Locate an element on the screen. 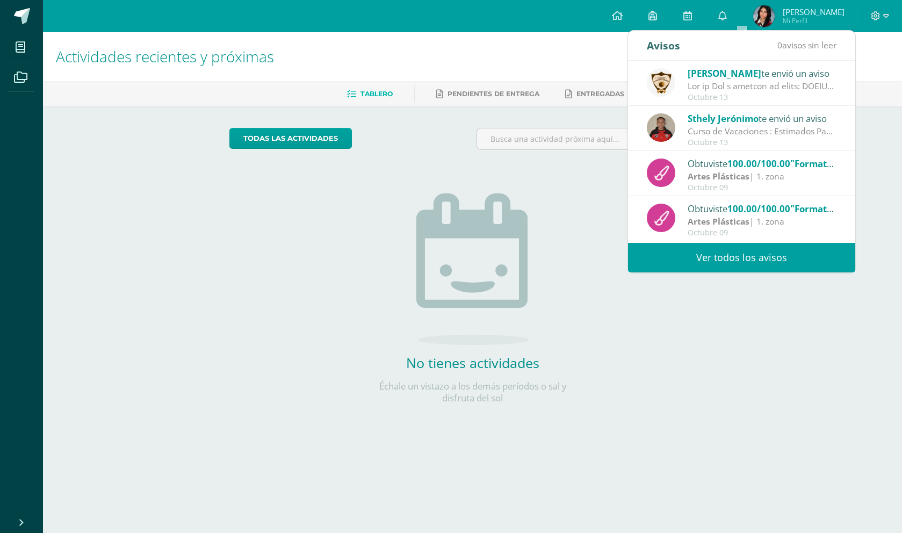 Image resolution: width=902 pixels, height=533 pixels. span: "Formato 6" is located at coordinates (817, 163).